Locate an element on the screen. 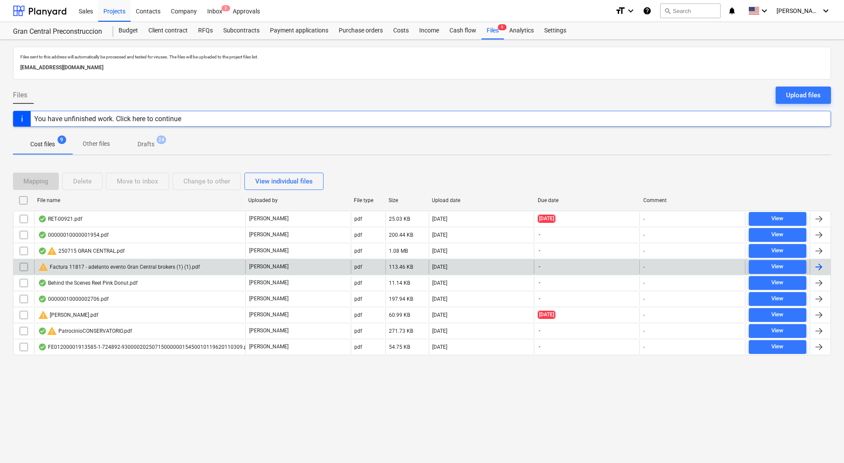 This screenshot has height=463, width=844. a: Budget is located at coordinates (128, 31).